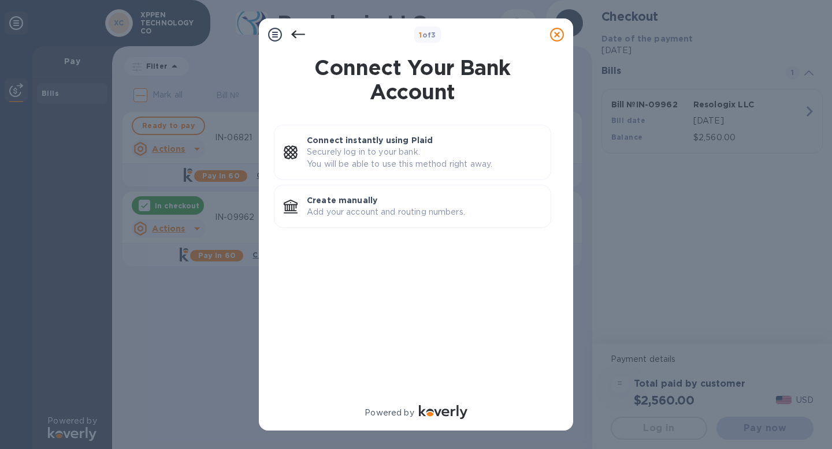  Describe the element at coordinates (443, 412) in the screenshot. I see `img: Logo` at that location.